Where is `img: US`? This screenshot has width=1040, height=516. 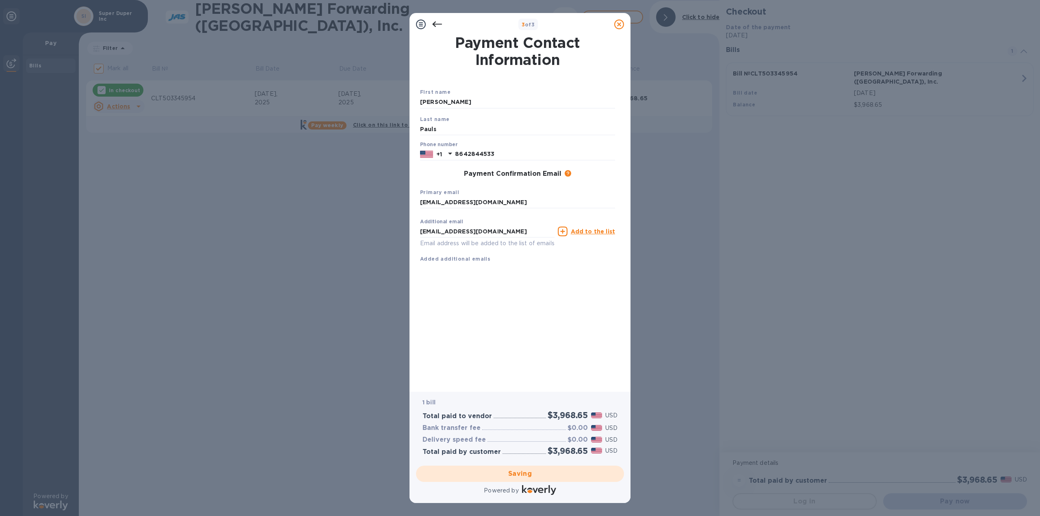 img: US is located at coordinates (426, 154).